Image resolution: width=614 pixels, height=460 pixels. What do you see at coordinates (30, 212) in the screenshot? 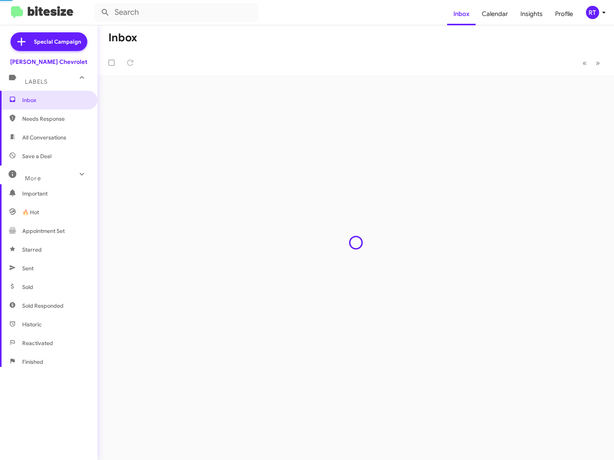
I see `span: 🔥 Hot` at bounding box center [30, 212].